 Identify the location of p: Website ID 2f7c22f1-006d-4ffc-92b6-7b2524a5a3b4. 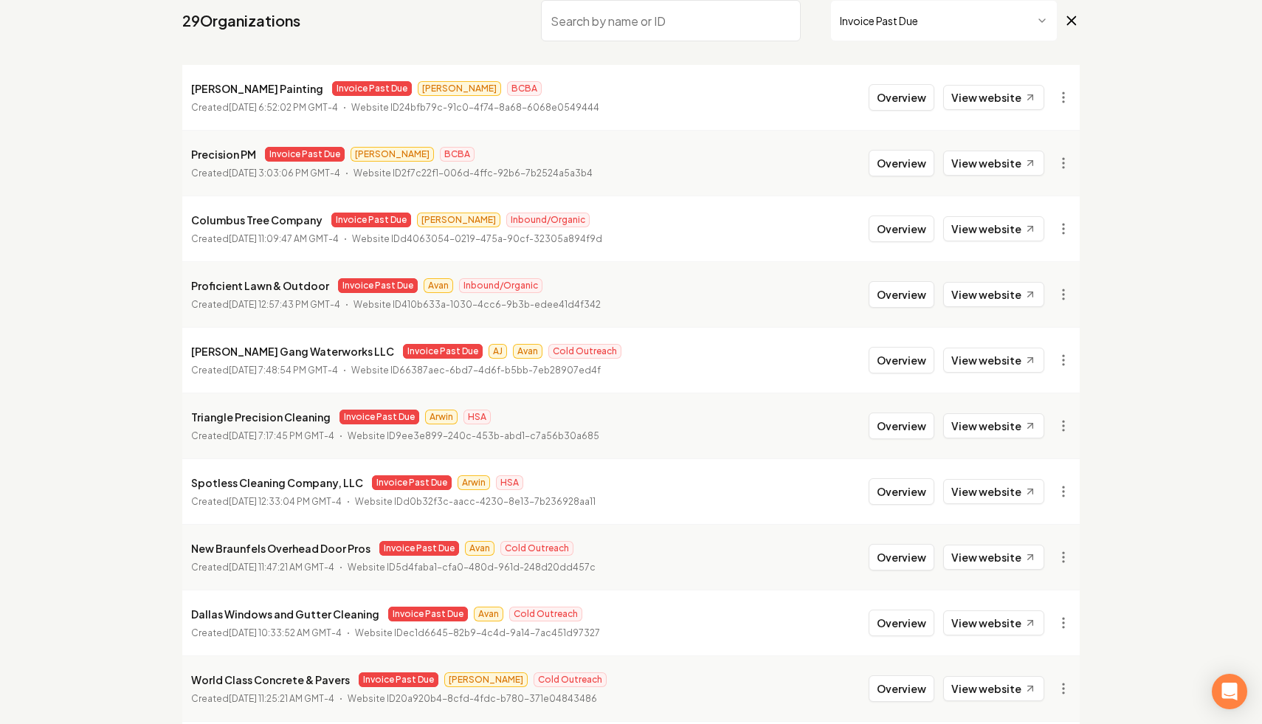
(473, 173).